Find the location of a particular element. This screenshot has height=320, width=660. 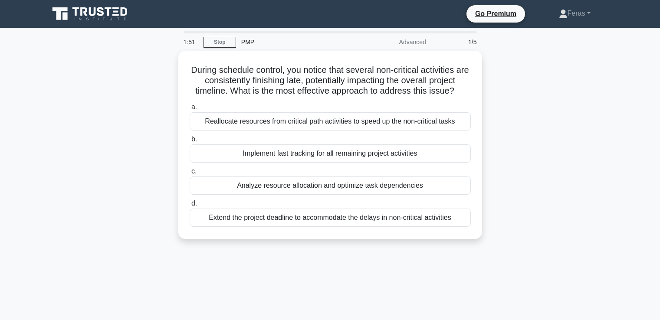

div: Extend the project deadline to accommodate the delays in non-critical activities is located at coordinates (330, 218).